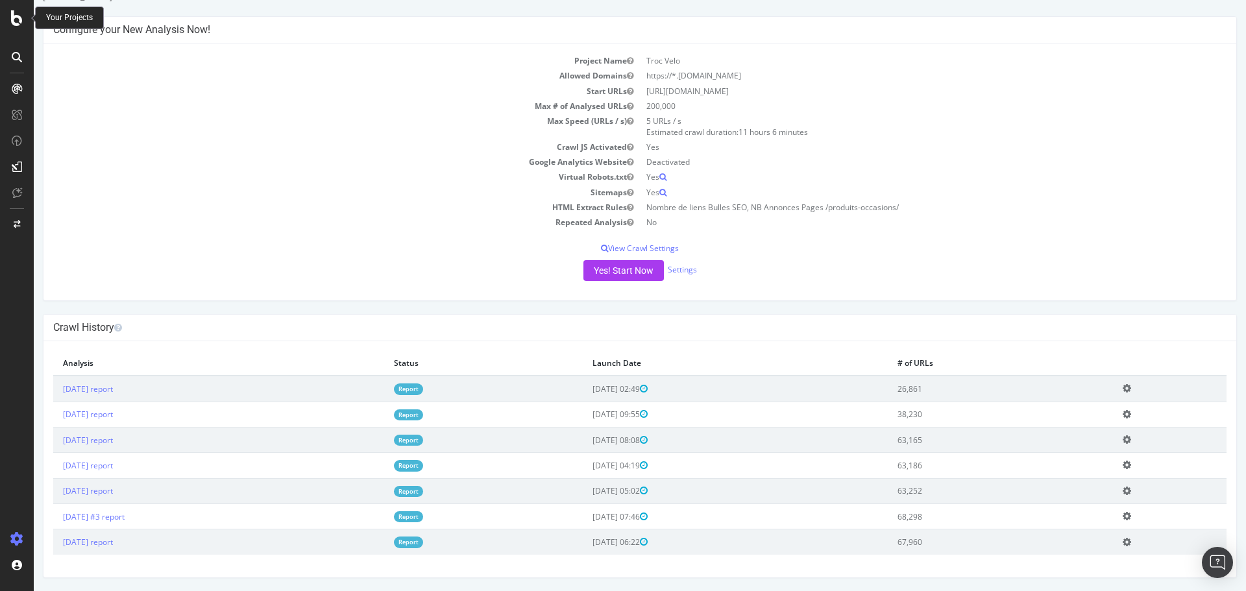 This screenshot has width=1246, height=591. What do you see at coordinates (900, 222) in the screenshot?
I see `td: No` at bounding box center [900, 222].